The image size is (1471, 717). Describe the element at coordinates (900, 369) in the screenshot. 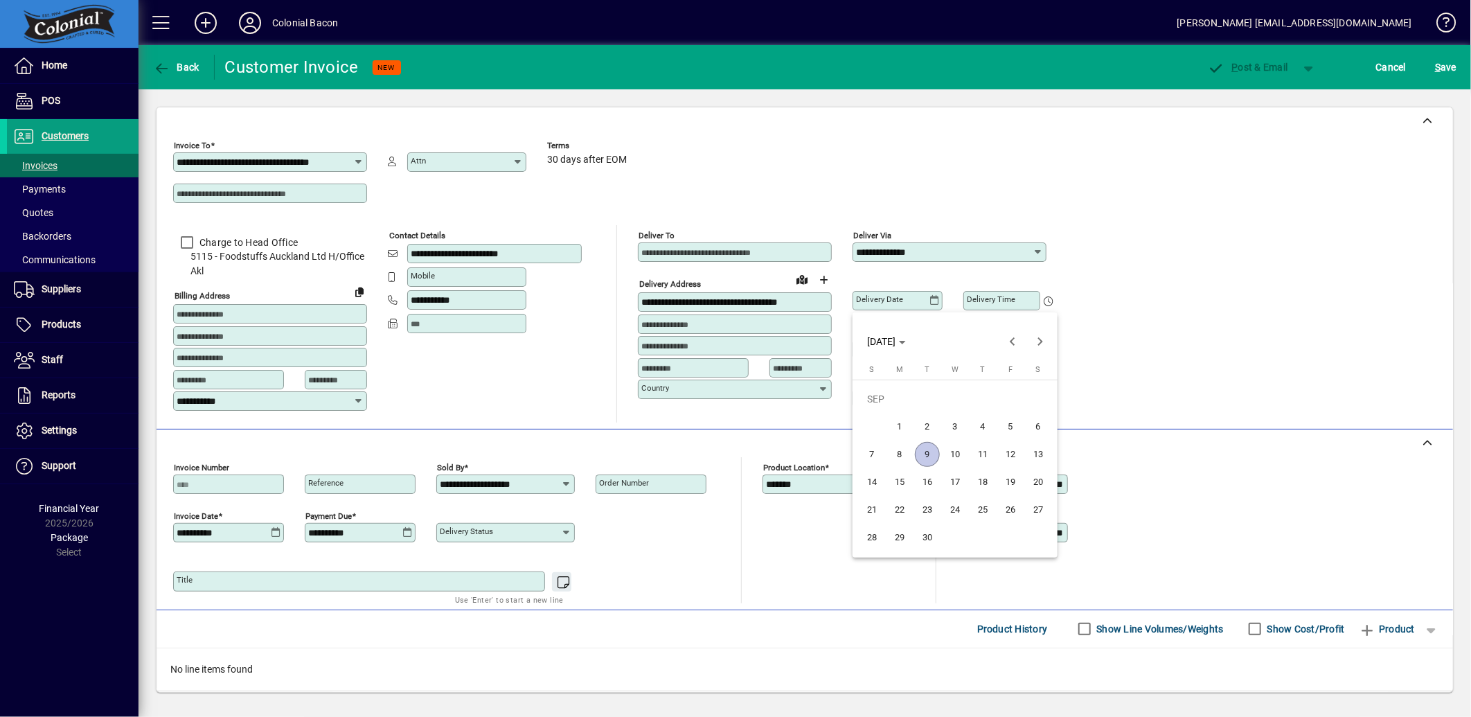

I see `span: M` at that location.